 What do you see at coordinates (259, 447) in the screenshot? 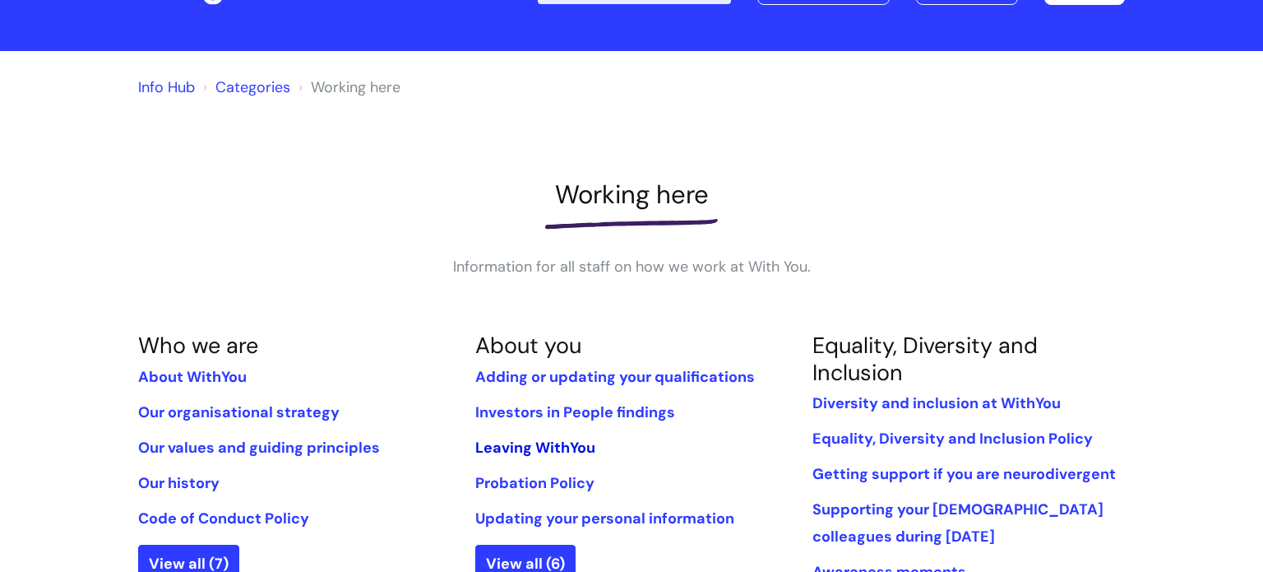
I see `a: Our values and guiding principles` at bounding box center [259, 447].